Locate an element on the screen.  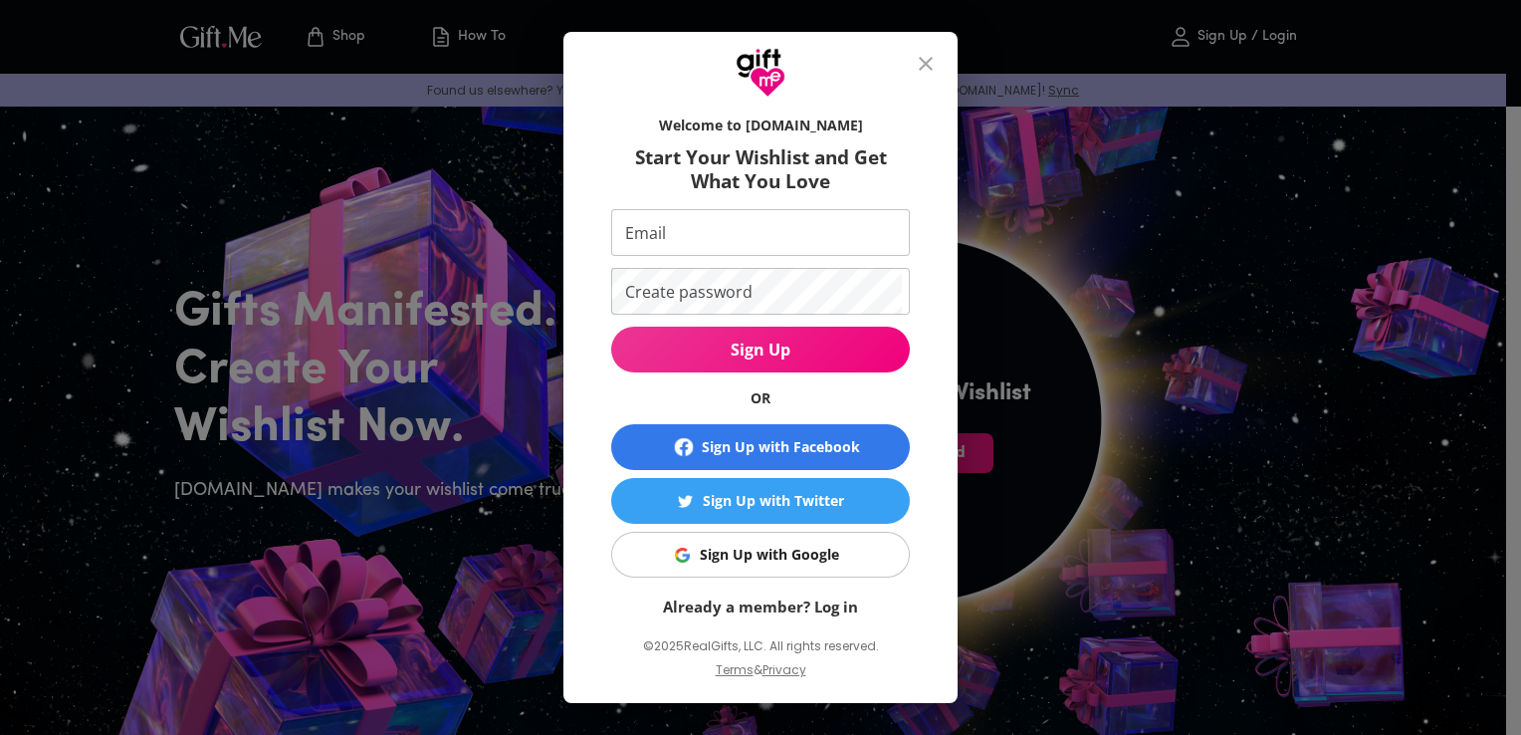
button: Sign Up with GoogleSign Up with Google is located at coordinates (761, 554).